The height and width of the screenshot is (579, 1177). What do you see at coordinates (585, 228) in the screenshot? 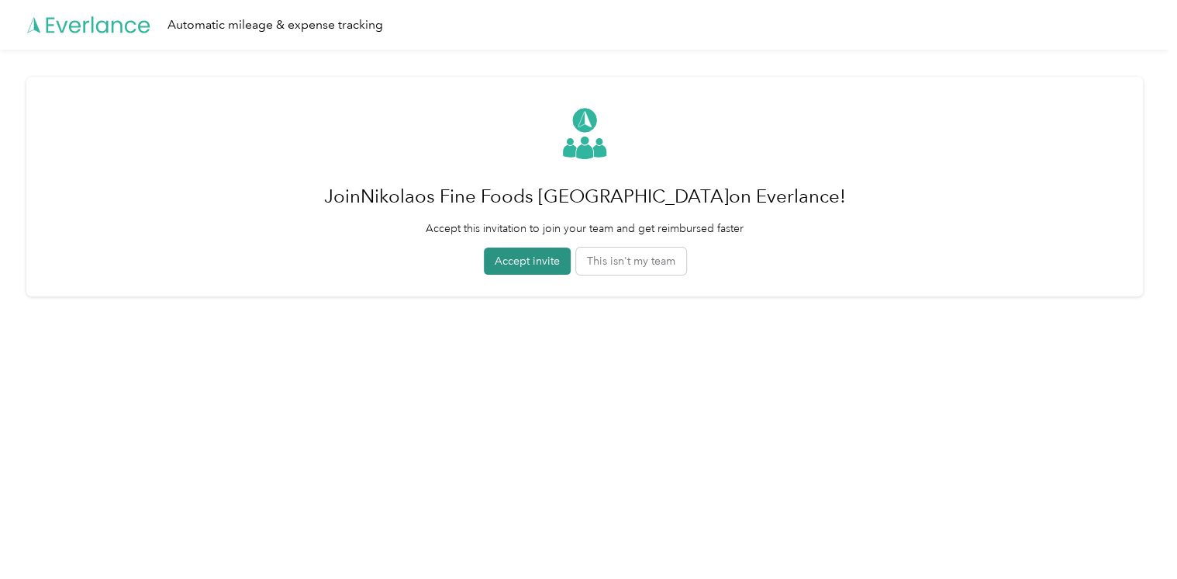
I see `p: Accept this invitation to join your team and get reimbursed faster` at bounding box center [585, 228].